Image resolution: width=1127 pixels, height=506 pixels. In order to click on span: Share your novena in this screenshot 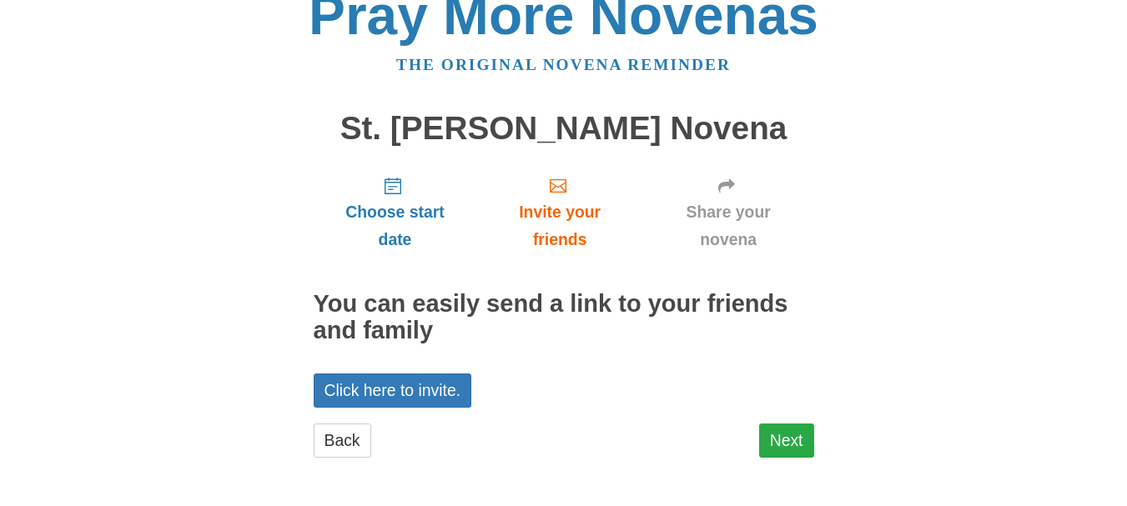, I will do `click(728, 226)`.